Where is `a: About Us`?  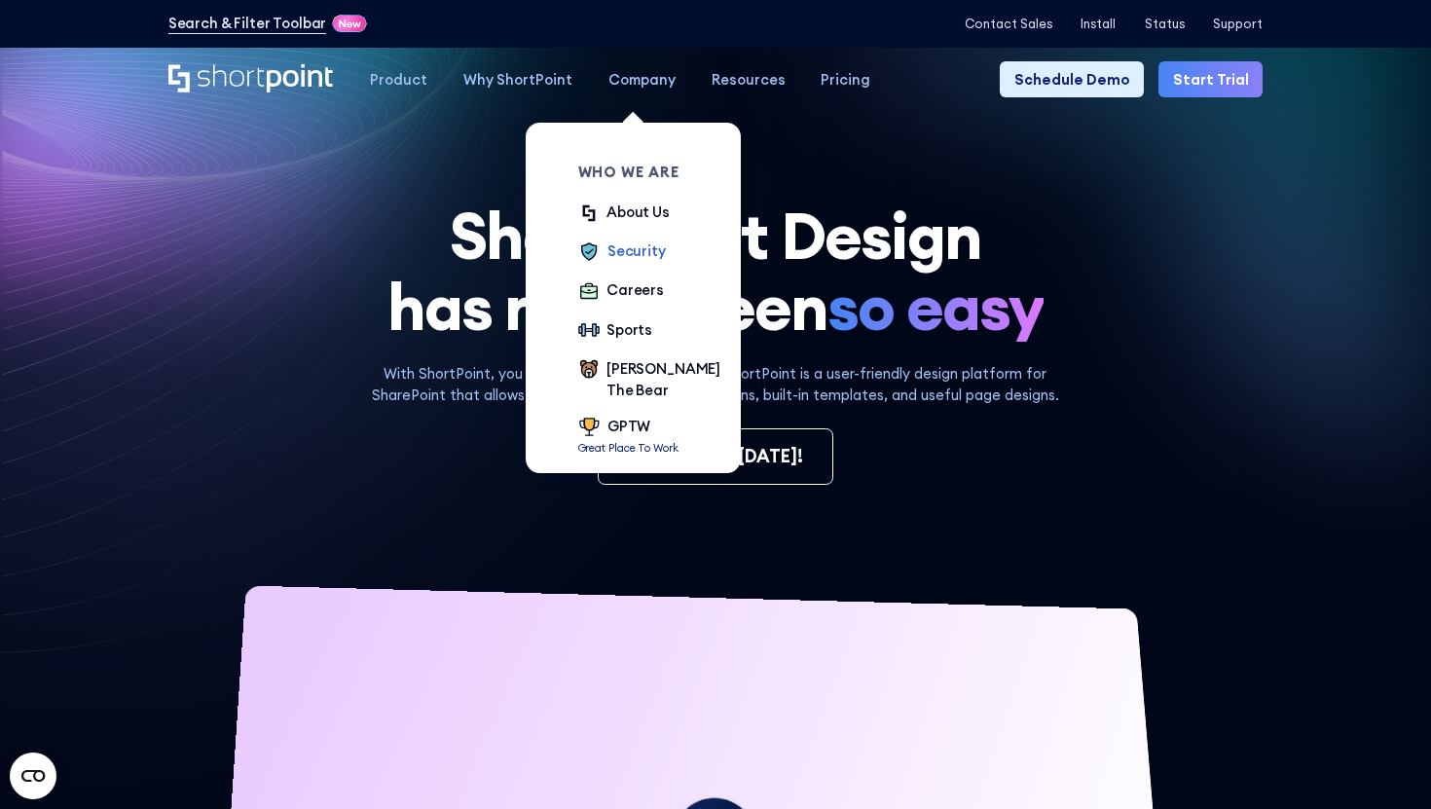 a: About Us is located at coordinates (624, 214).